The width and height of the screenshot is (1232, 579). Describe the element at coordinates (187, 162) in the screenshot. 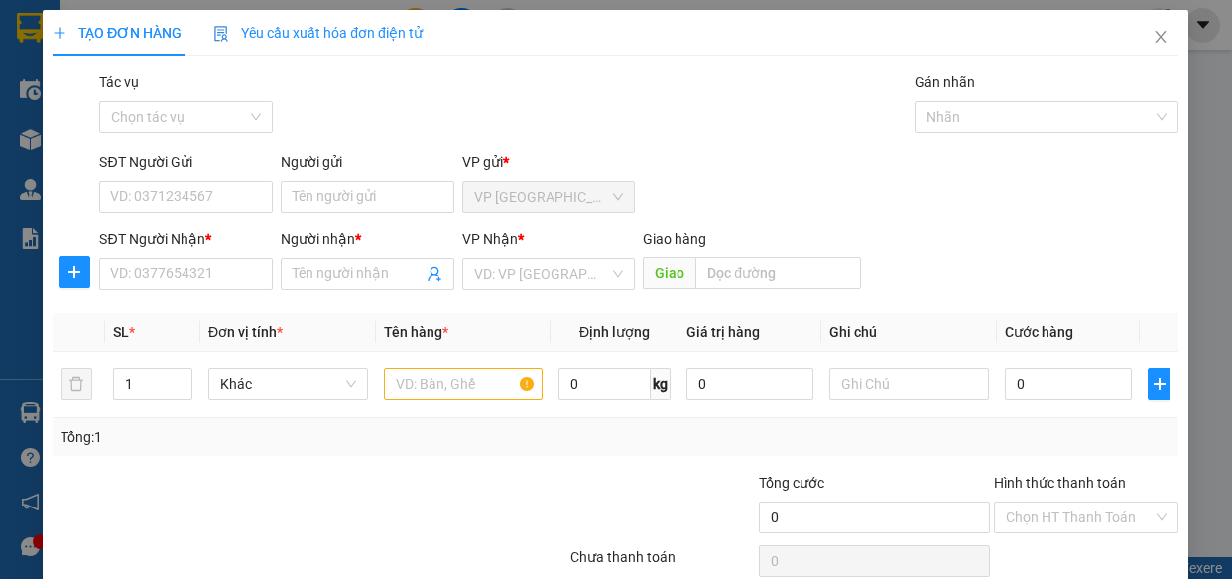

I see `div: SĐT Người Gửi` at that location.